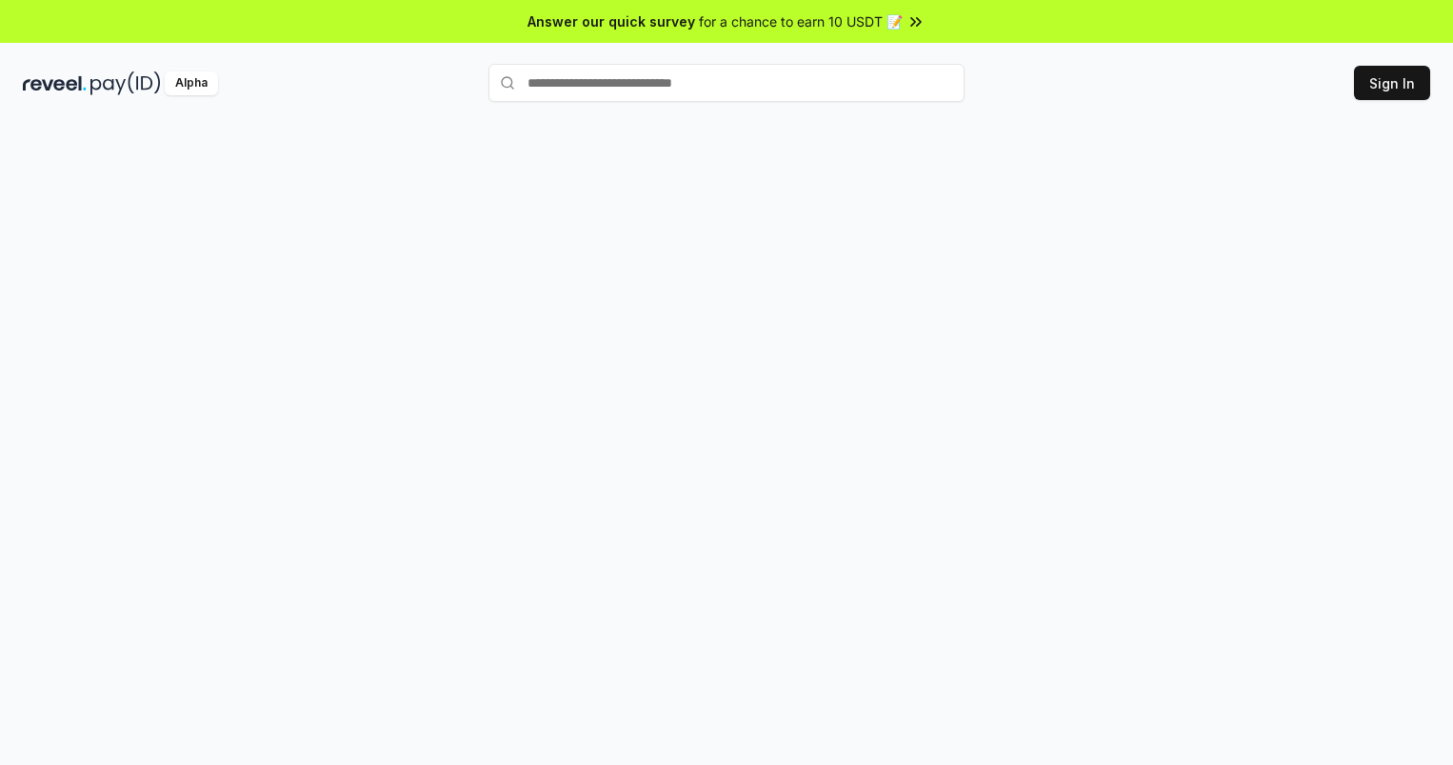  Describe the element at coordinates (191, 83) in the screenshot. I see `div: Alpha` at that location.